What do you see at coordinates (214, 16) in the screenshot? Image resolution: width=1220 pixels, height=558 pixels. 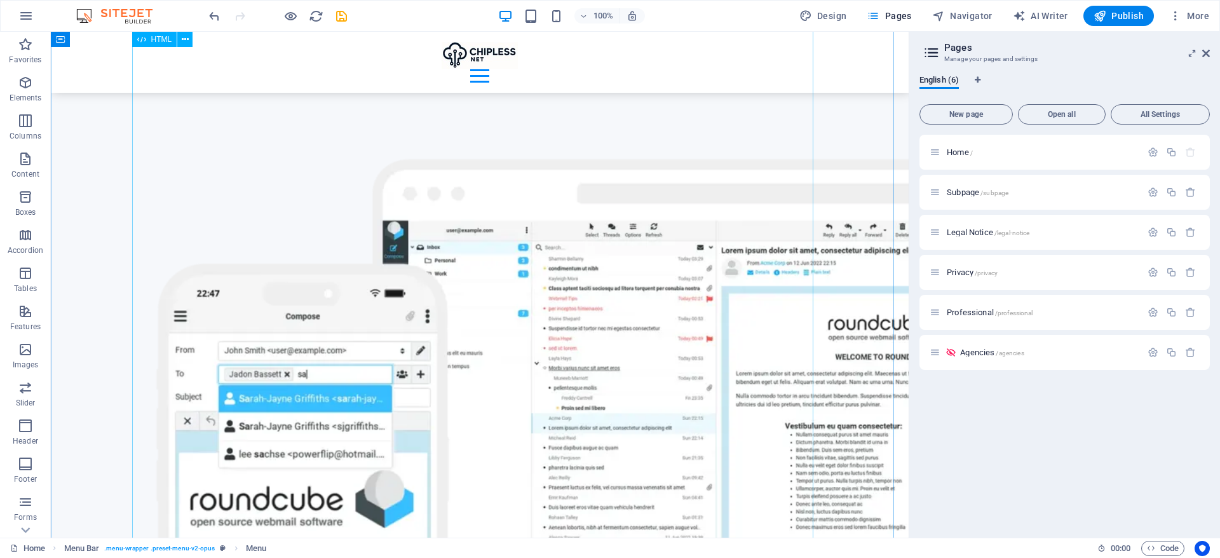 I see `i: Undo: Change pages (Ctrl+Z)` at bounding box center [214, 16].